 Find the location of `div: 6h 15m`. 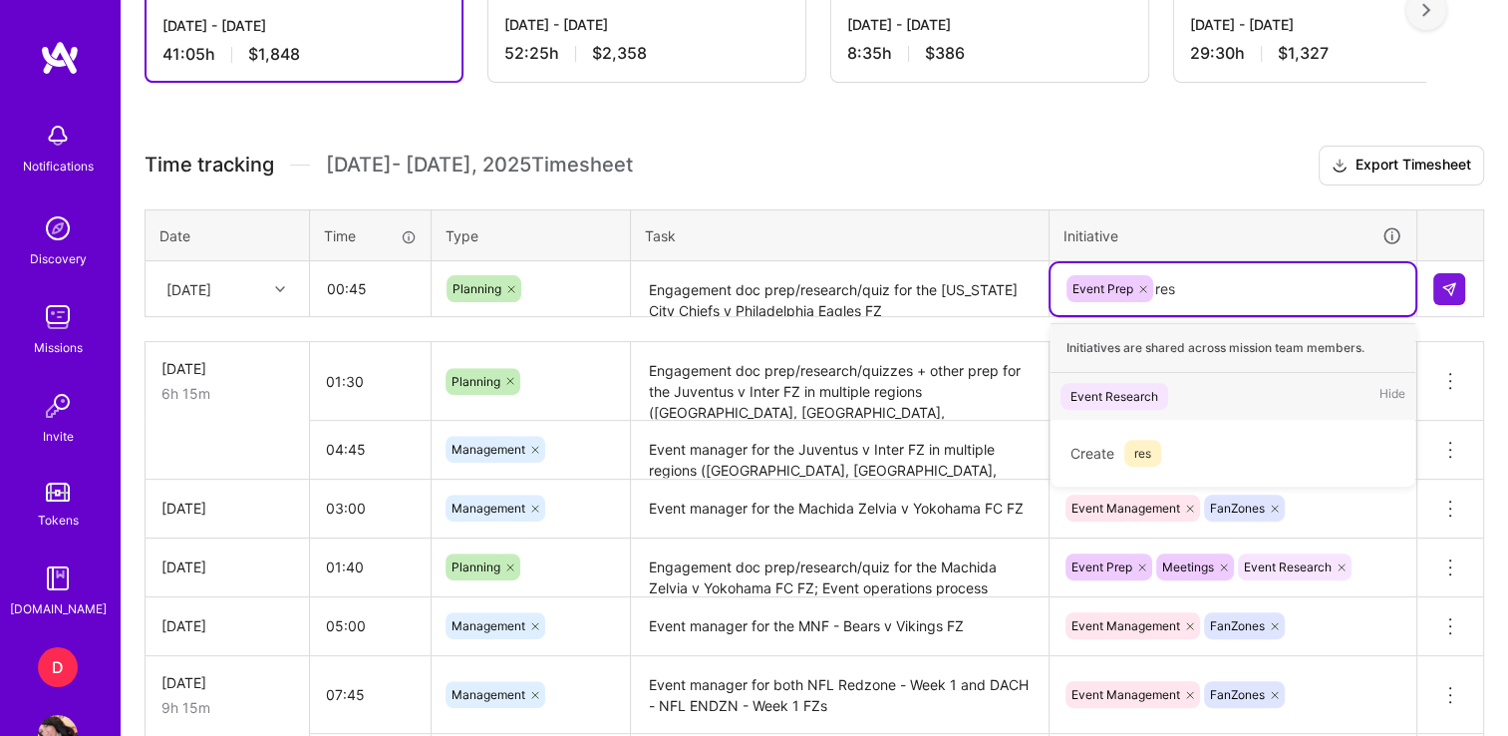

div: 6h 15m is located at coordinates (227, 393).